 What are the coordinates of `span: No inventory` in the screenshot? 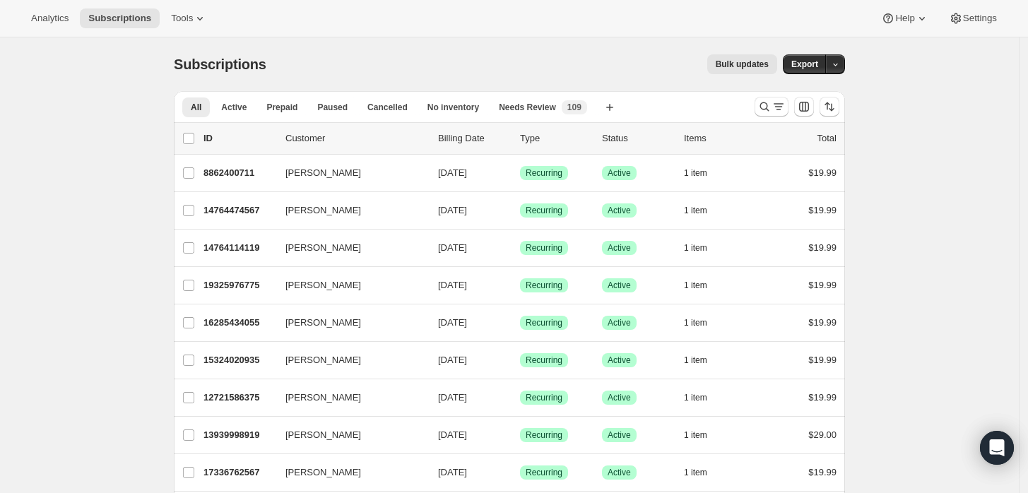 It's located at (453, 107).